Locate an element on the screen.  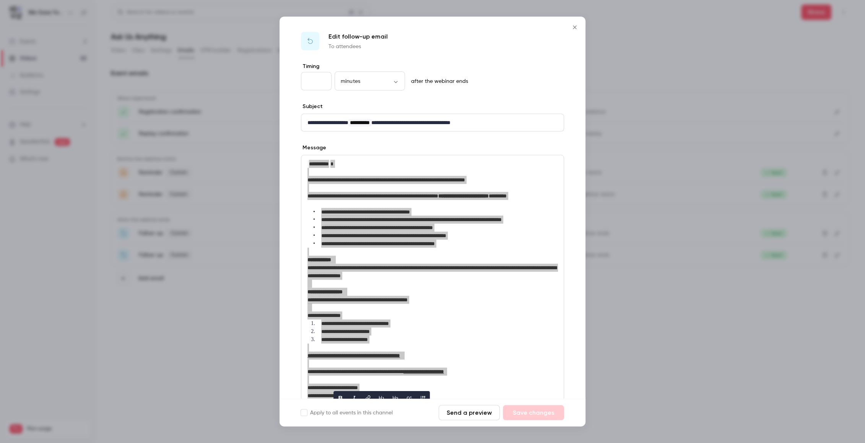
button: Close is located at coordinates (574, 28).